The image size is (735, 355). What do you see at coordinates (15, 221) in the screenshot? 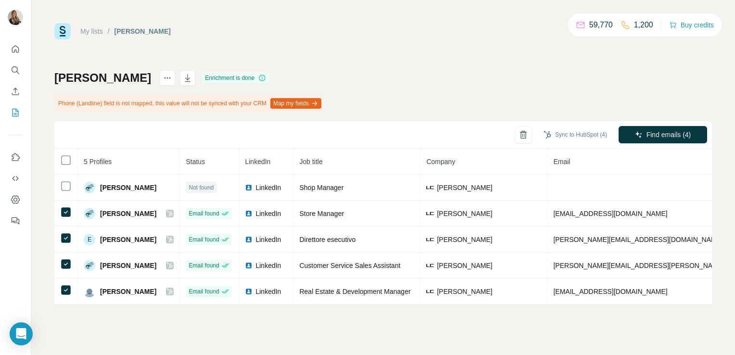
I see `button: Feedback` at bounding box center [15, 221].